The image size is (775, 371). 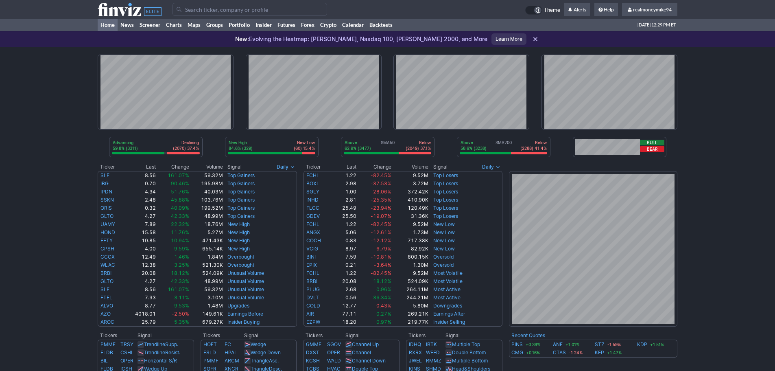 What do you see at coordinates (528, 335) in the screenshot?
I see `a: Recent Quotes` at bounding box center [528, 335].